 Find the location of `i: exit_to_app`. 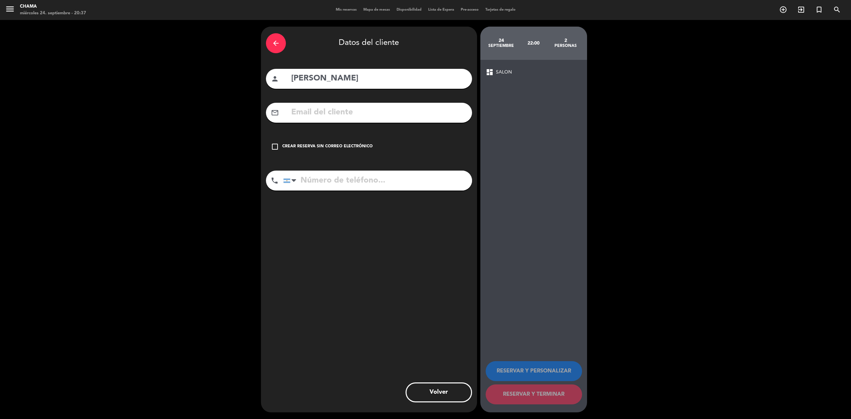

i: exit_to_app is located at coordinates (801, 10).